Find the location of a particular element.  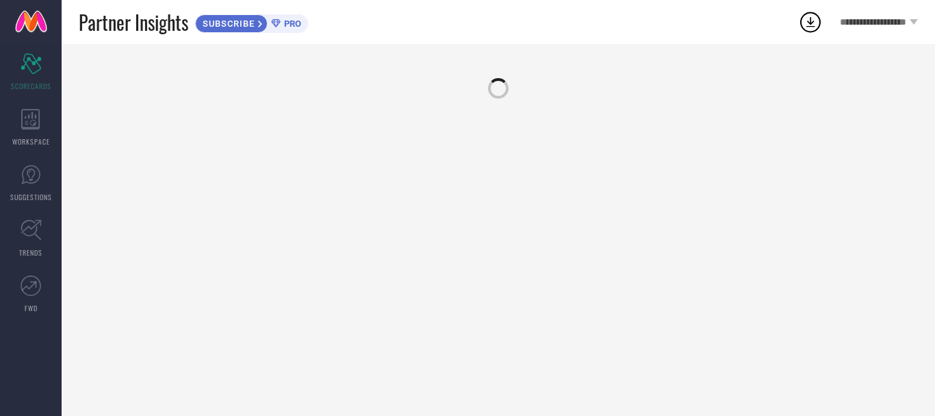

span: Partner Insights is located at coordinates (133, 22).